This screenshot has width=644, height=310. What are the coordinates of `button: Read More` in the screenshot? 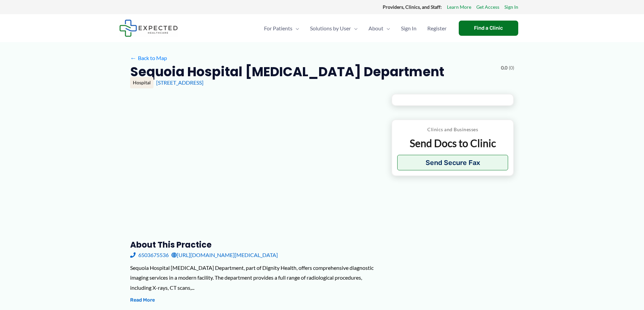 It's located at (142, 301).